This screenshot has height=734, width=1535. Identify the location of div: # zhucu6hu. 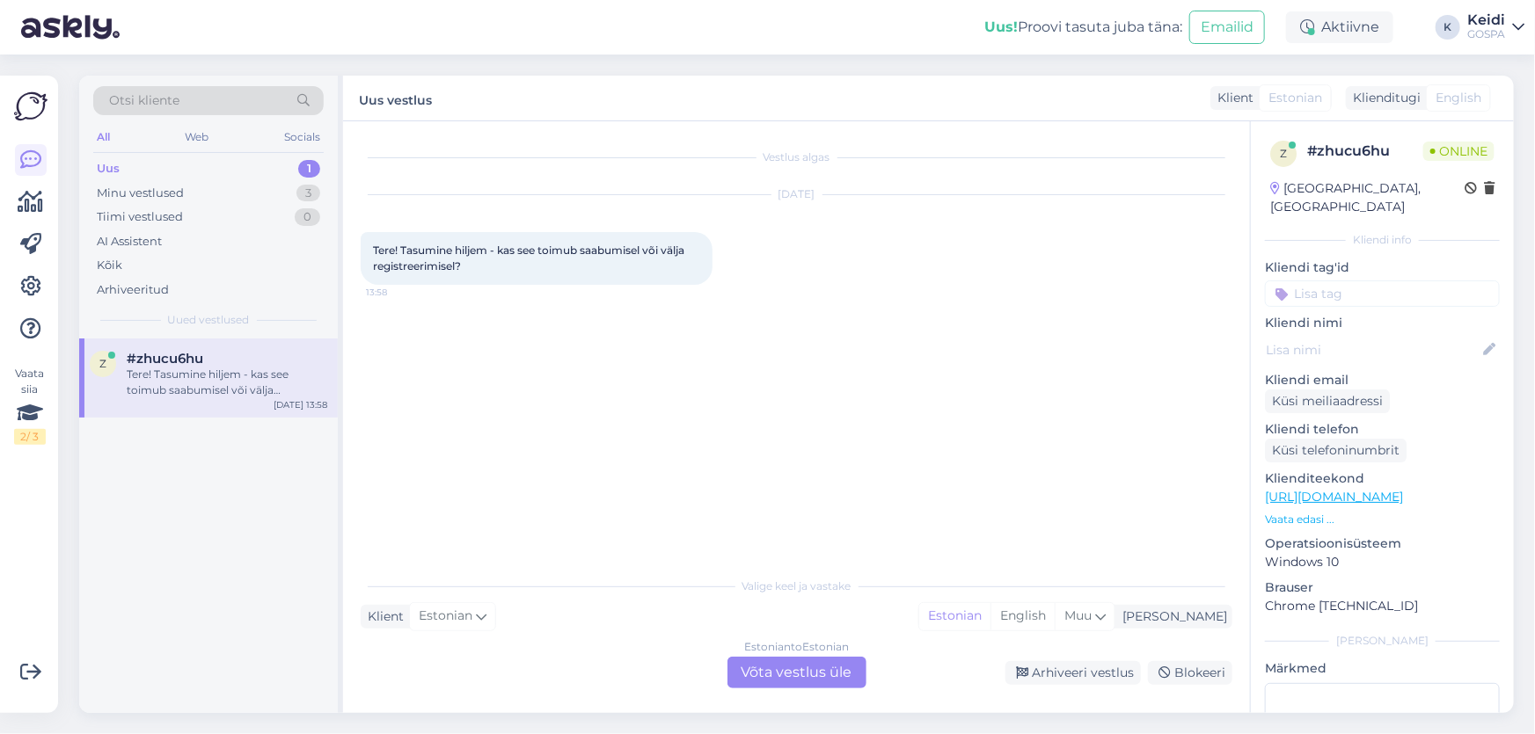
(1365, 151).